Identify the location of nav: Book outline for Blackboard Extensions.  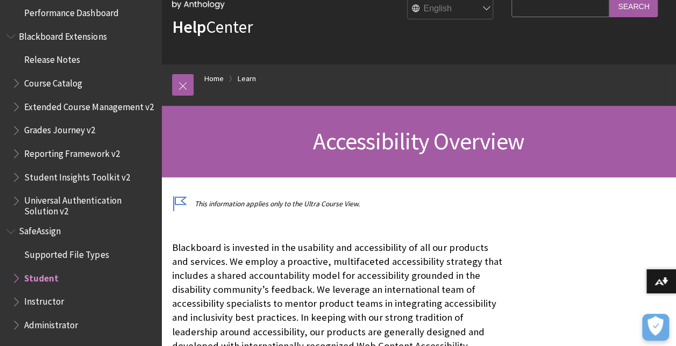
(81, 122).